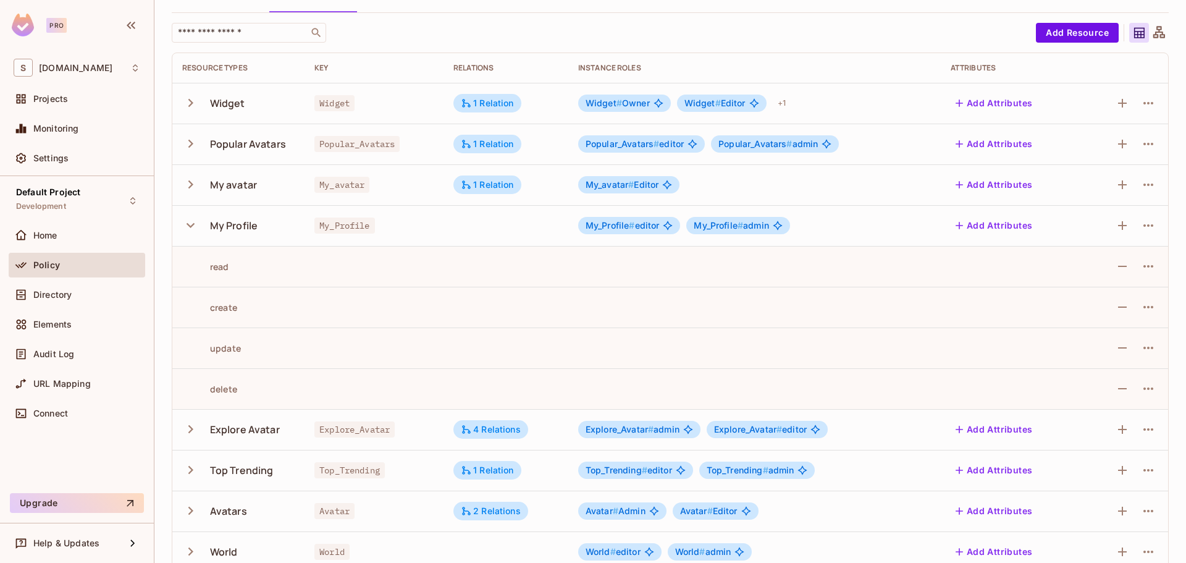 The width and height of the screenshot is (1186, 563). I want to click on div: Resource Types, so click(238, 68).